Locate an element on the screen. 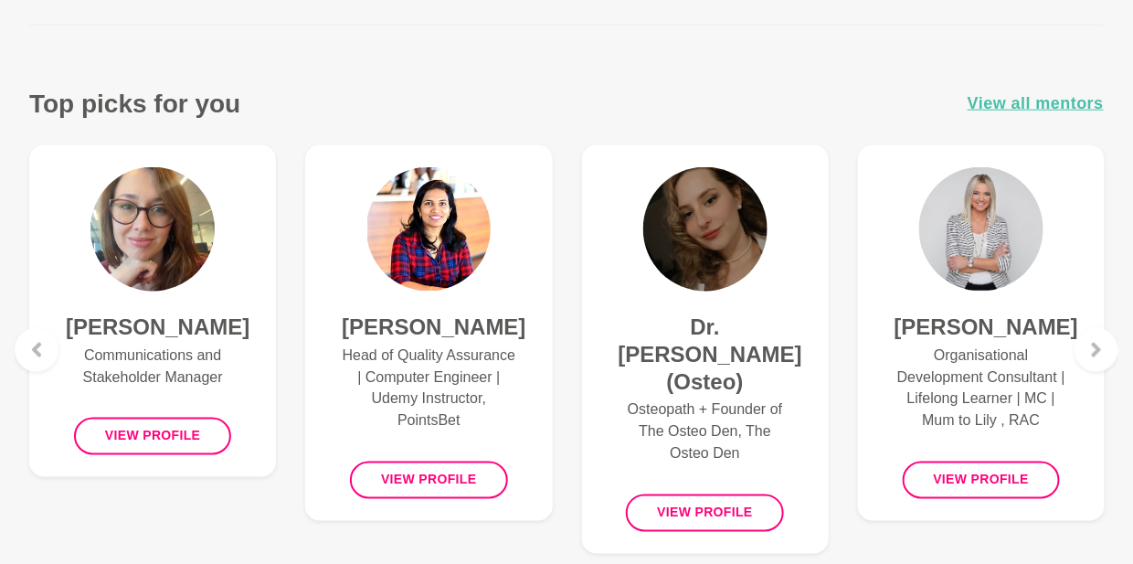  img: Diana Philip is located at coordinates (429, 229).